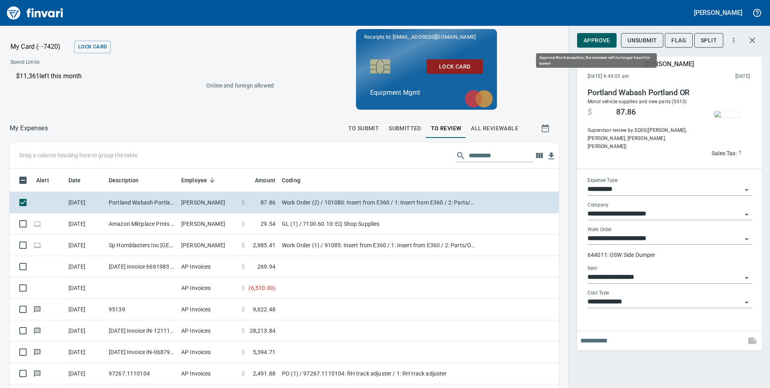  What do you see at coordinates (593, 268) in the screenshot?
I see `label: Item` at bounding box center [593, 268].